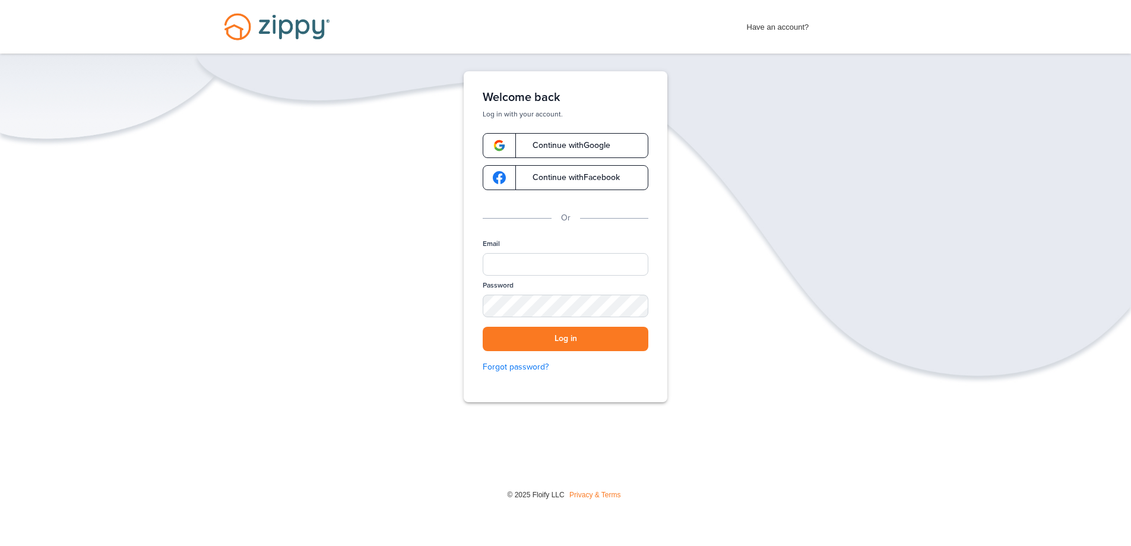  What do you see at coordinates (565, 264) in the screenshot?
I see `input: Email` at bounding box center [565, 264].